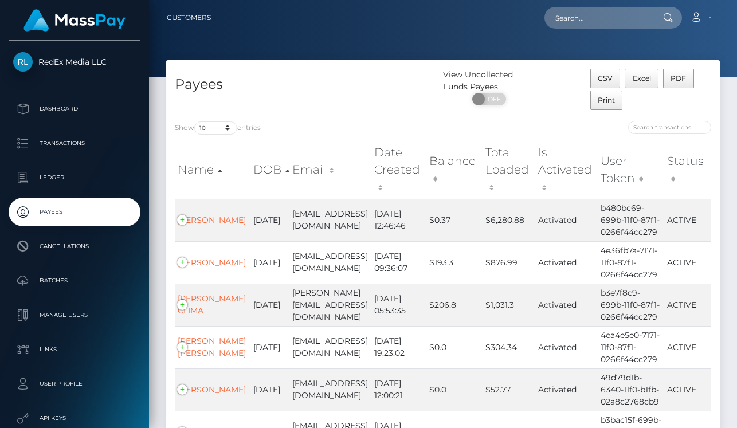  I want to click on th: Email: activate to sort column ascending, so click(331, 170).